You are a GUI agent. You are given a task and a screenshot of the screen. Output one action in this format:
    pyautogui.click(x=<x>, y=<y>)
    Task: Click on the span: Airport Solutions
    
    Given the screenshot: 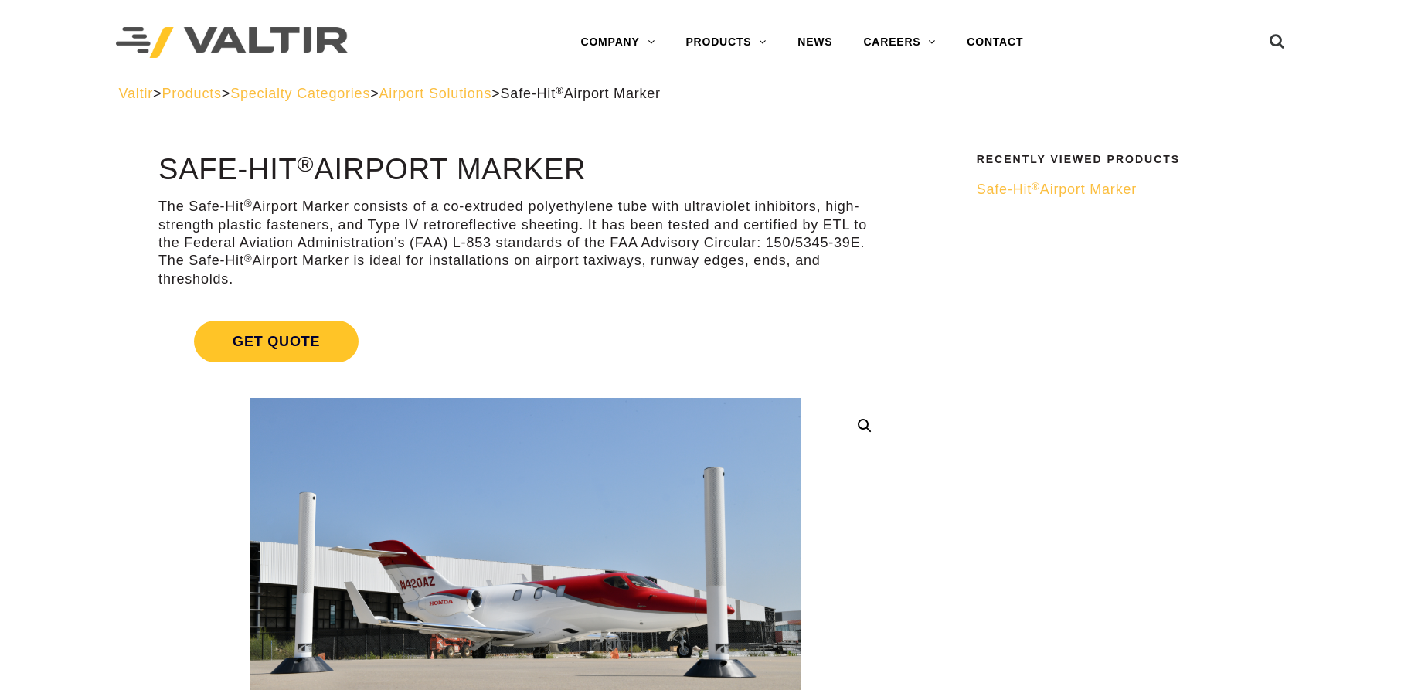 What is the action you would take?
    pyautogui.click(x=436, y=94)
    